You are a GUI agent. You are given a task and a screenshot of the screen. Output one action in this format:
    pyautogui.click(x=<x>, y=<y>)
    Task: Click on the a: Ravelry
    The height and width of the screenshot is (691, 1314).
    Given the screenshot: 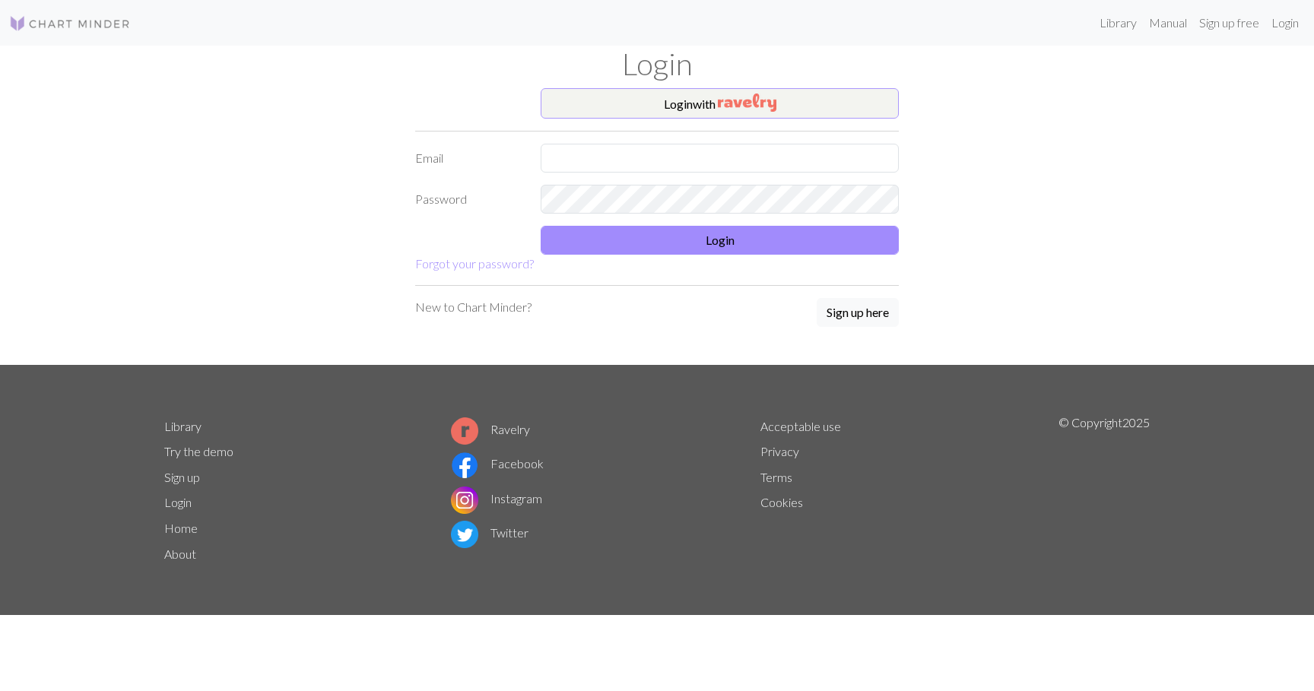 What is the action you would take?
    pyautogui.click(x=491, y=429)
    